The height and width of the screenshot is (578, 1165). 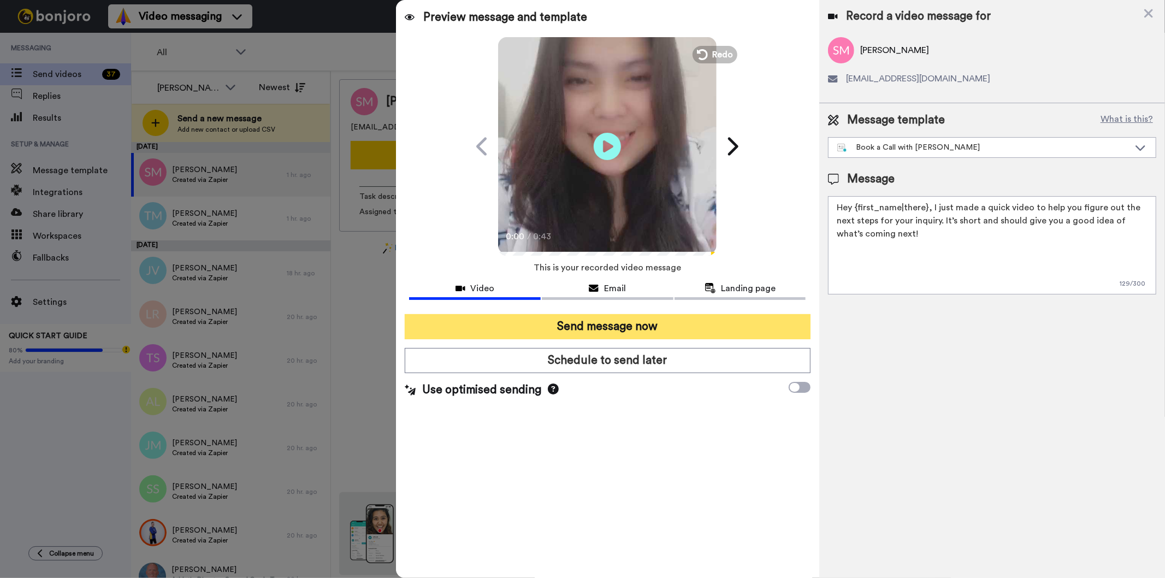 I want to click on textarea: Hey {first_name|there}, I just made a quick video to help you figure out the next steps for your ..., so click(x=992, y=245).